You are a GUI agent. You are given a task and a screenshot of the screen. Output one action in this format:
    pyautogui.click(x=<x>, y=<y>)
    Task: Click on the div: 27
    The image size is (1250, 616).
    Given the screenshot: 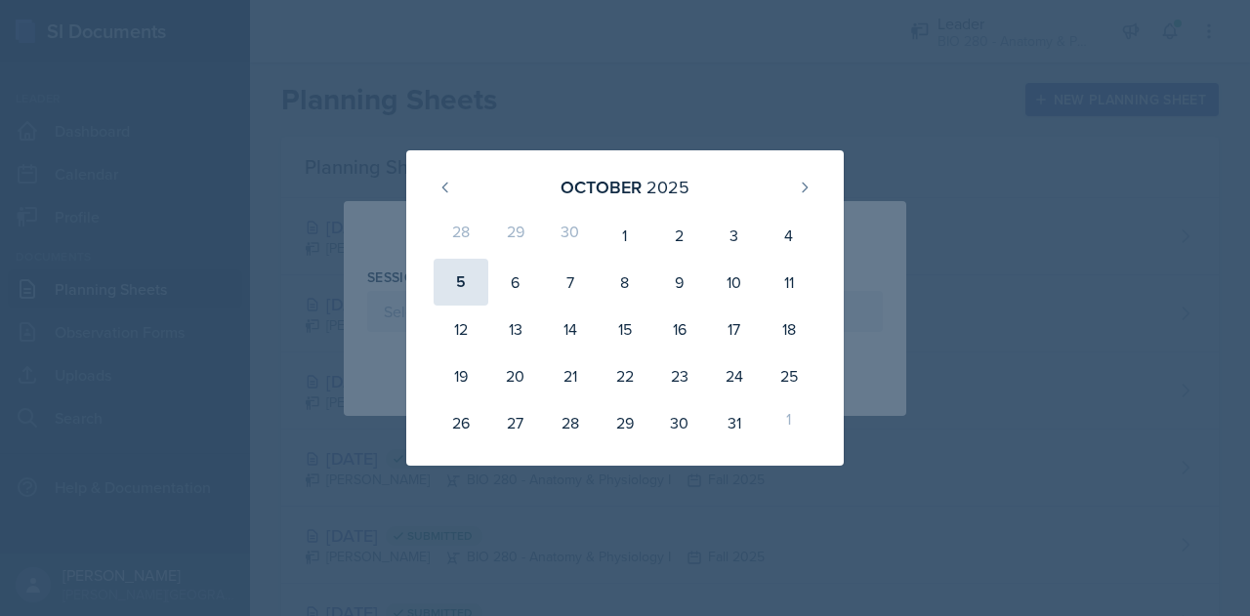 What is the action you would take?
    pyautogui.click(x=516, y=423)
    